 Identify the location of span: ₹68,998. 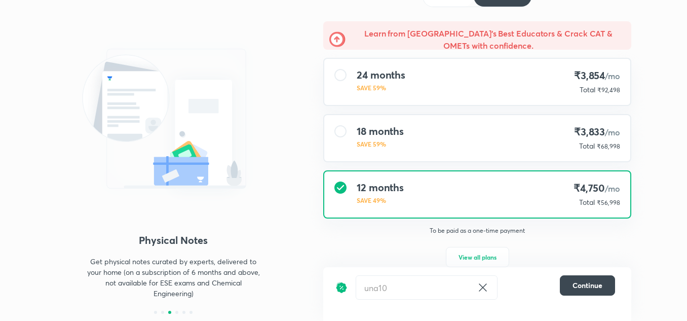
(609, 146).